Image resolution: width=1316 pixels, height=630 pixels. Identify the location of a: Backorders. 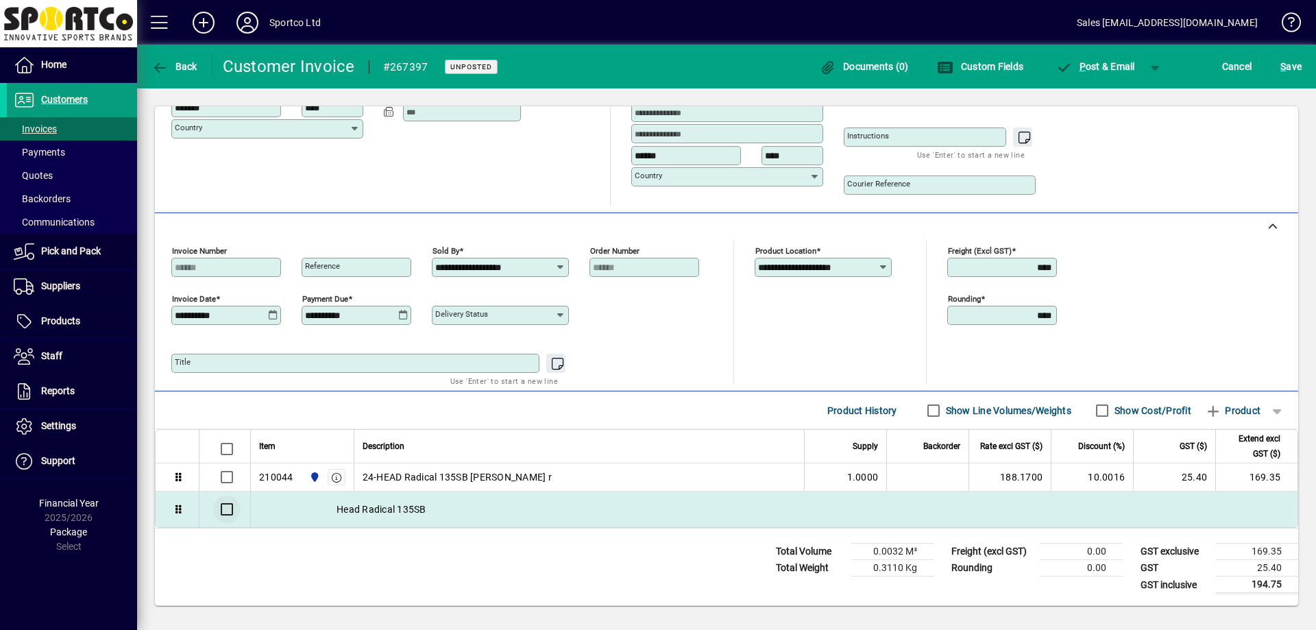
(72, 199).